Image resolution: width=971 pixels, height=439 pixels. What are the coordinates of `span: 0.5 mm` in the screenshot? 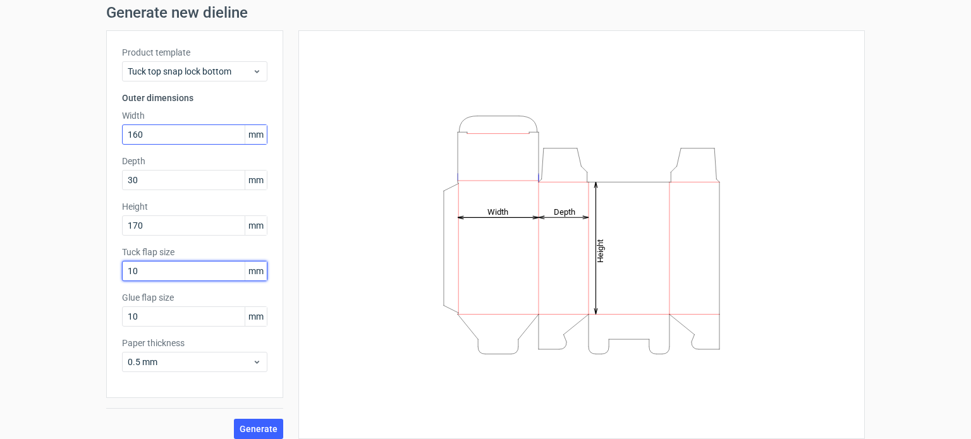 It's located at (190, 362).